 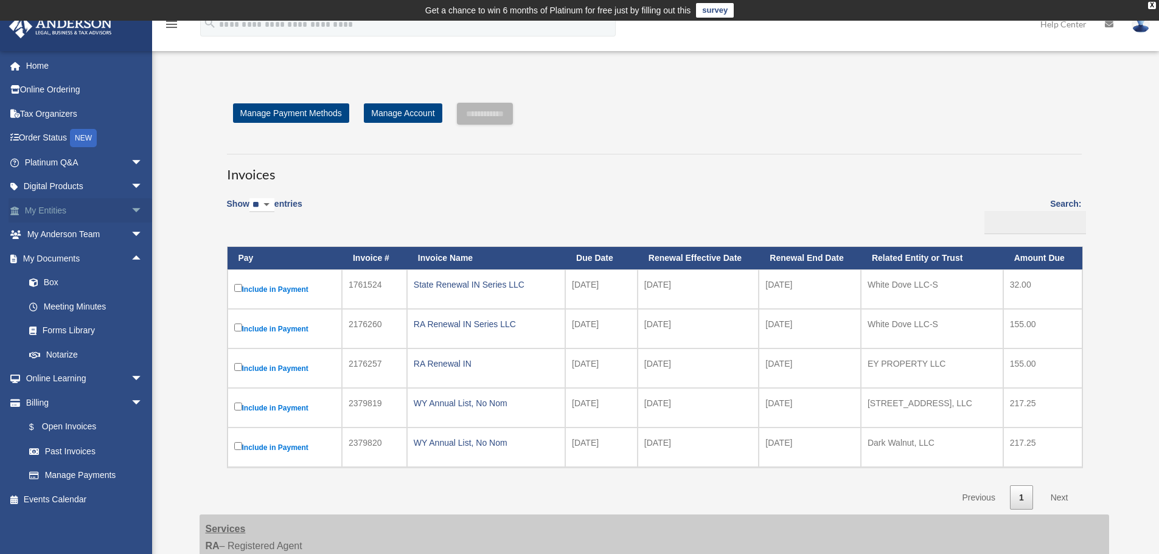 What do you see at coordinates (226, 529) in the screenshot?
I see `strong: Services` at bounding box center [226, 529].